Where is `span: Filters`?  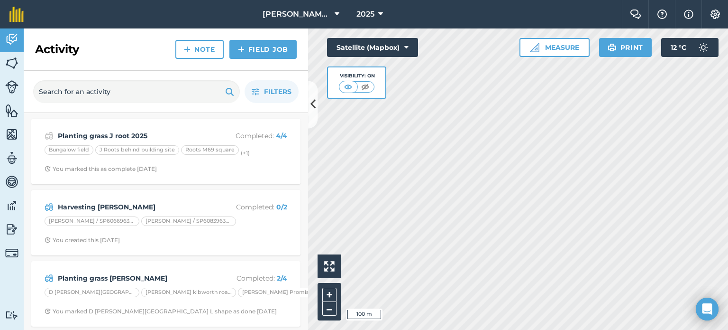
span: Filters is located at coordinates (278, 92).